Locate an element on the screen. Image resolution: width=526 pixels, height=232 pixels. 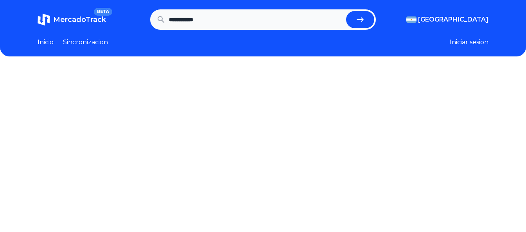
button: Iniciar sesion is located at coordinates (469, 42).